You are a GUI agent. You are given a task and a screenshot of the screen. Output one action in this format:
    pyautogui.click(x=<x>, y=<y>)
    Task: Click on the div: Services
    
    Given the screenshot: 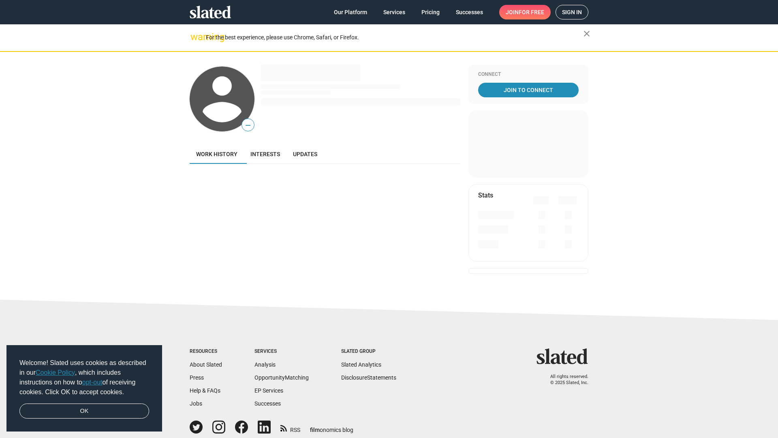 What is the action you would take?
    pyautogui.click(x=282, y=351)
    